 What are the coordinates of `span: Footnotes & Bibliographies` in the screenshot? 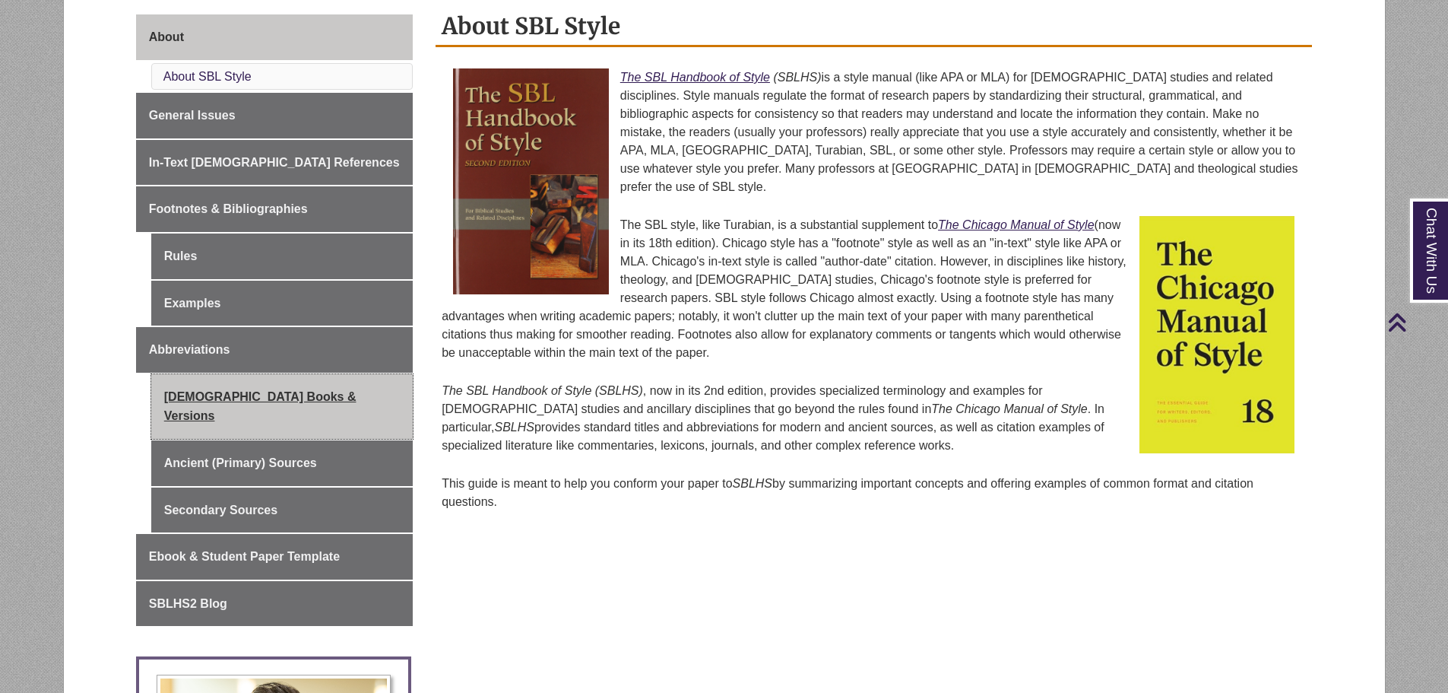 It's located at (228, 208).